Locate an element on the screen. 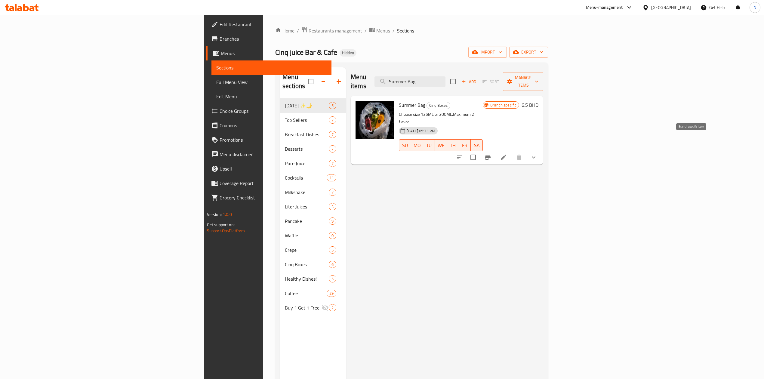  span: 6 is located at coordinates (332, 264).